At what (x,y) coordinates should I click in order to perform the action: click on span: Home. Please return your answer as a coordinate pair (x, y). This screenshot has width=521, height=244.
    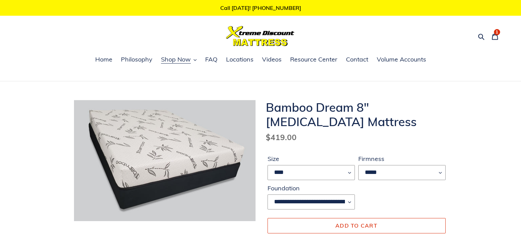
    Looking at the image, I should click on (104, 60).